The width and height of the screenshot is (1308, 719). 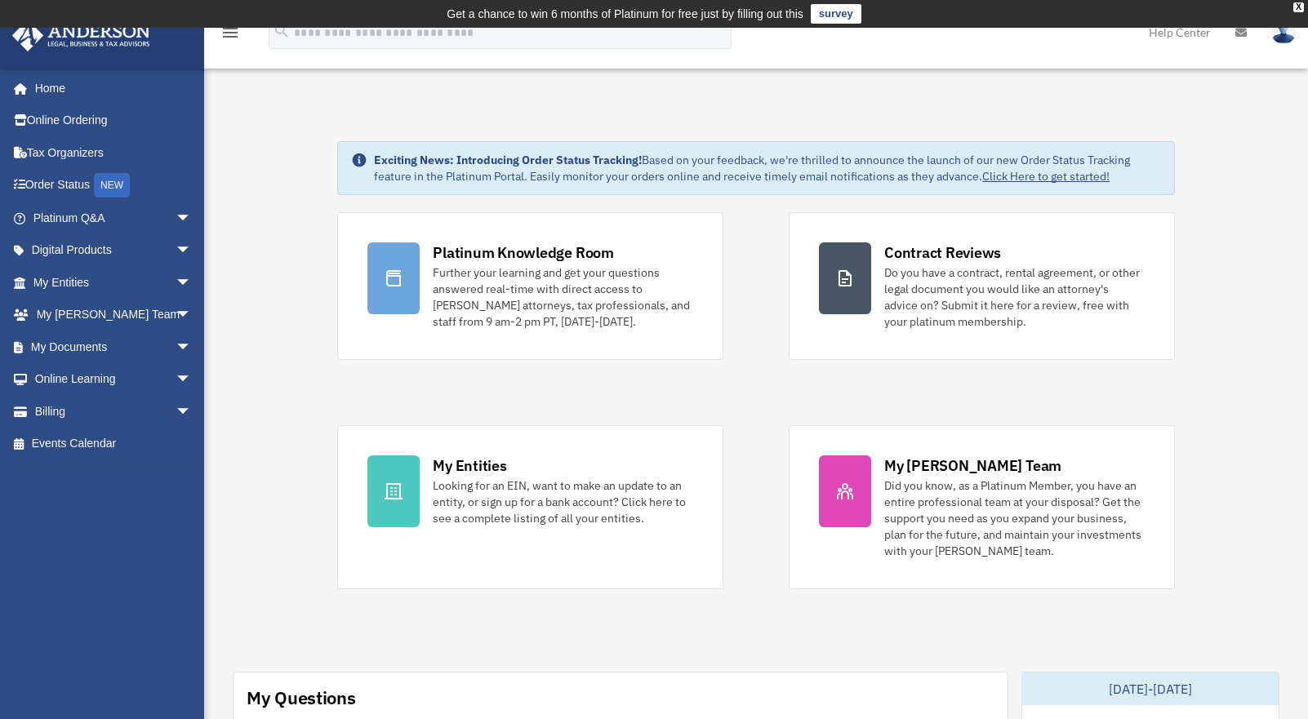 I want to click on div: Get a chance to win 6 months of Platinum for free just by filling out this, so click(x=624, y=14).